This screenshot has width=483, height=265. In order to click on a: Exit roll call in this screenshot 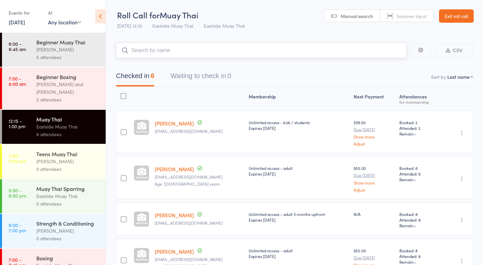, I will do `click(456, 16)`.